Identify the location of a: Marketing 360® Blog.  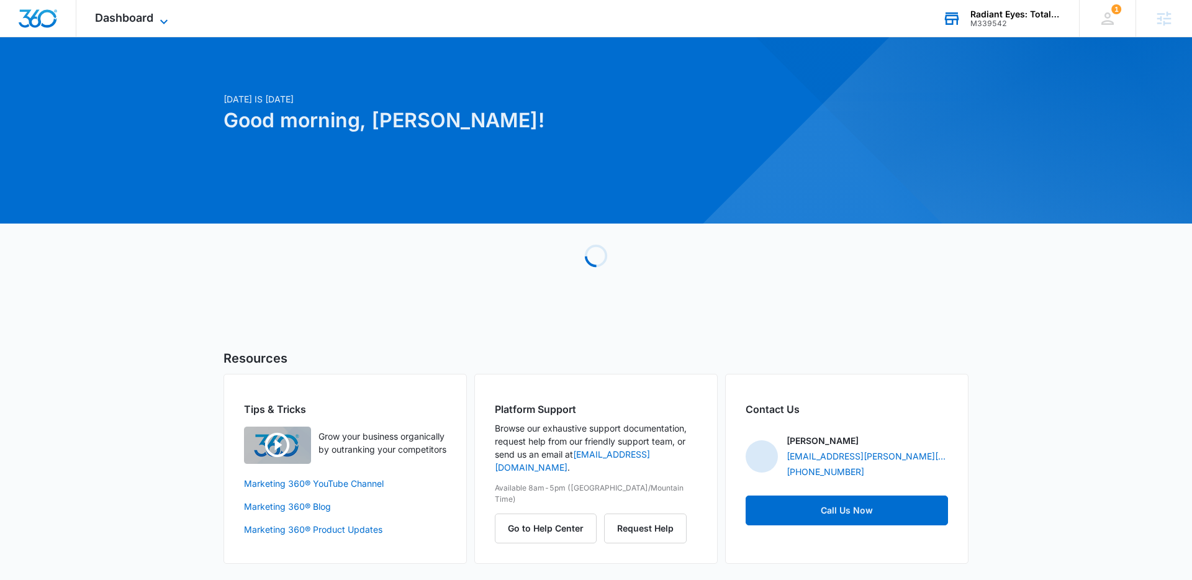
(345, 506).